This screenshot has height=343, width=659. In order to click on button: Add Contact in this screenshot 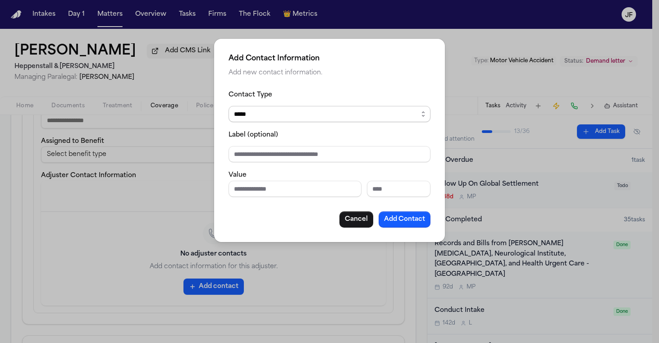, I will do `click(404, 219)`.